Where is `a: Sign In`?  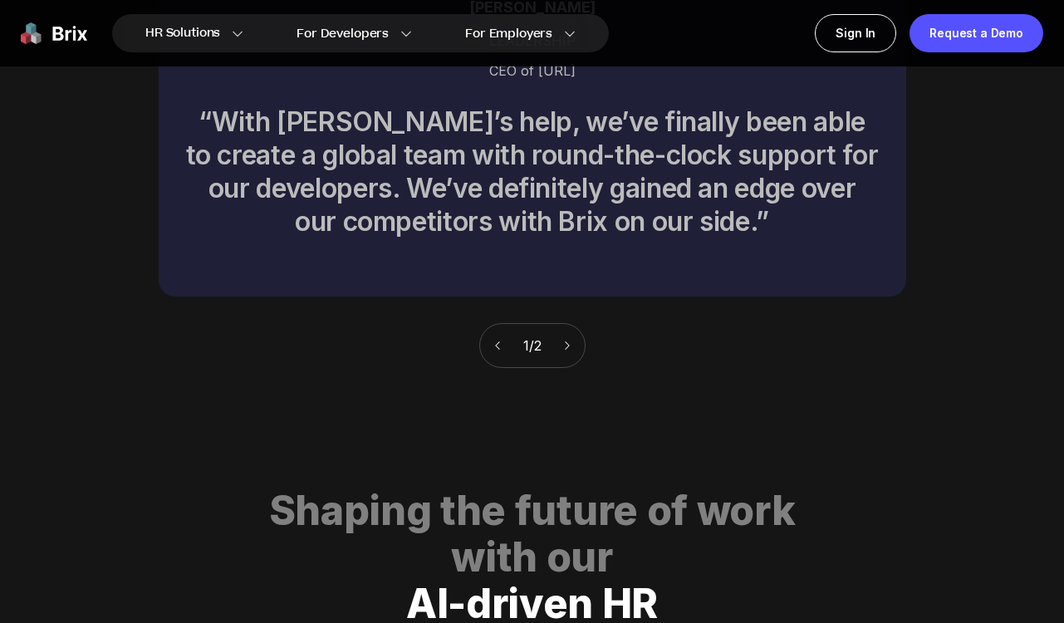
a: Sign In is located at coordinates (856, 33).